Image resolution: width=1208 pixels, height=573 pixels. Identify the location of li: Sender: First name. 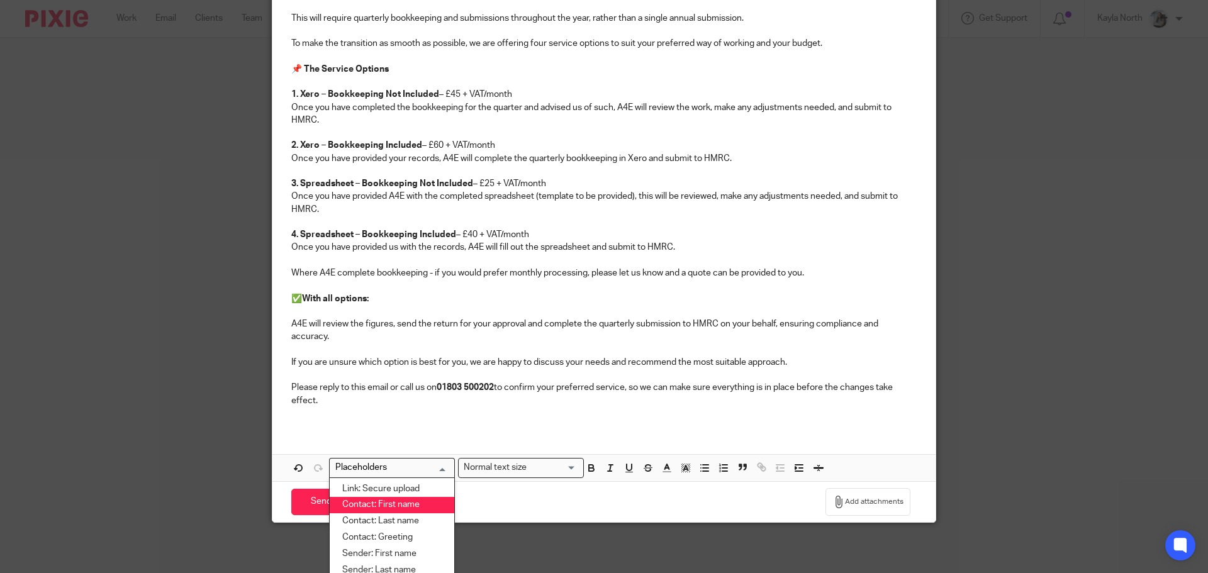
(392, 554).